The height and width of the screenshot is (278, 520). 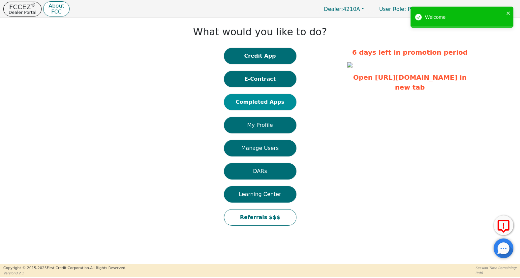 I want to click on a: User Role: Primary, so click(x=403, y=9).